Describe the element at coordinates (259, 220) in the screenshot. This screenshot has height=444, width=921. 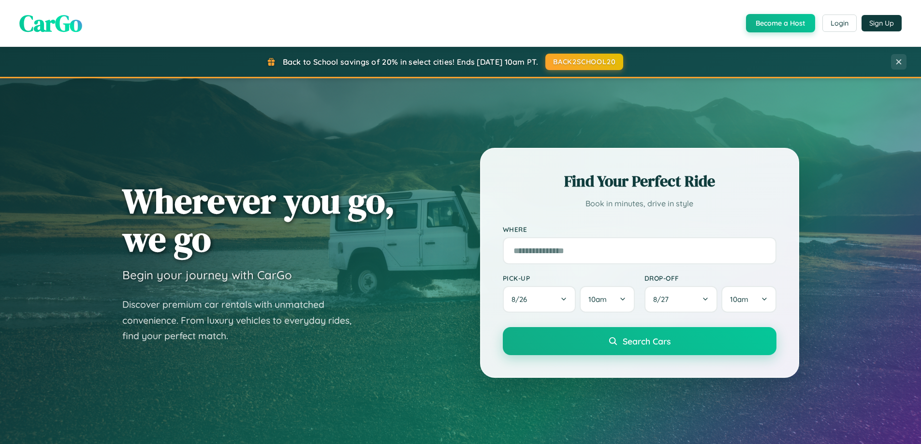
I see `h1: Wherever you go, we go` at that location.